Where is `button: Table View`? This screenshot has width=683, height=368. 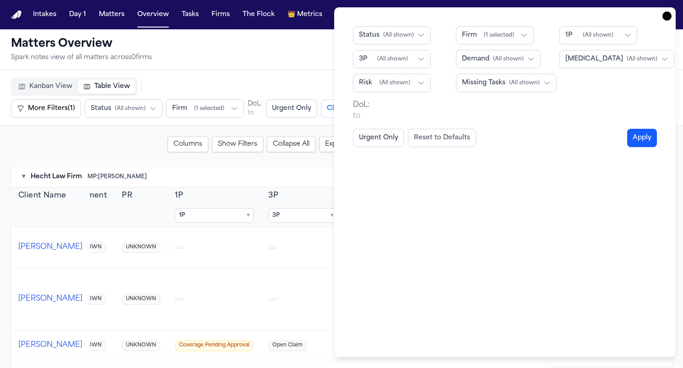 button: Table View is located at coordinates (107, 87).